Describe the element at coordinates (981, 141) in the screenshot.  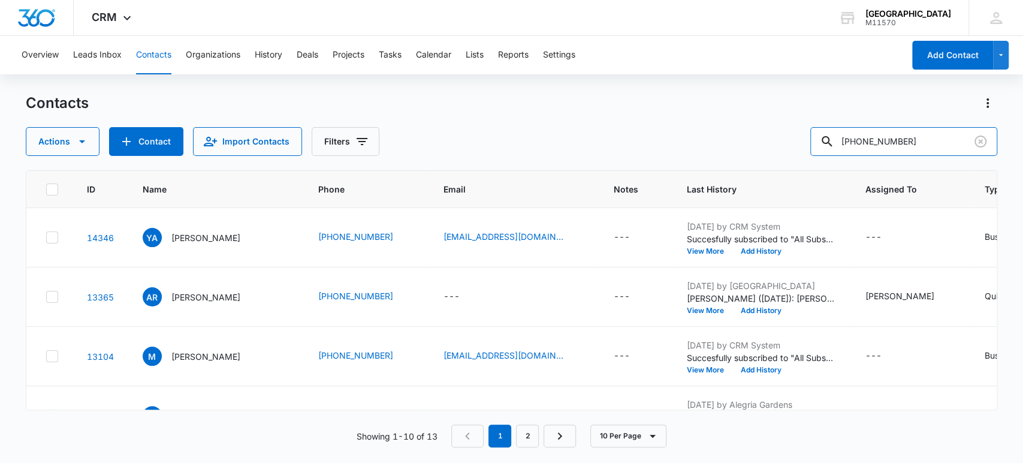
I see `button: Clear` at that location.